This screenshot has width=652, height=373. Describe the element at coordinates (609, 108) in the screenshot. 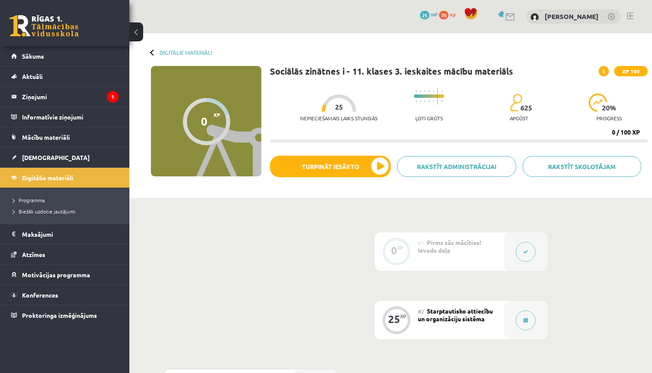

I see `span: 20 %` at that location.